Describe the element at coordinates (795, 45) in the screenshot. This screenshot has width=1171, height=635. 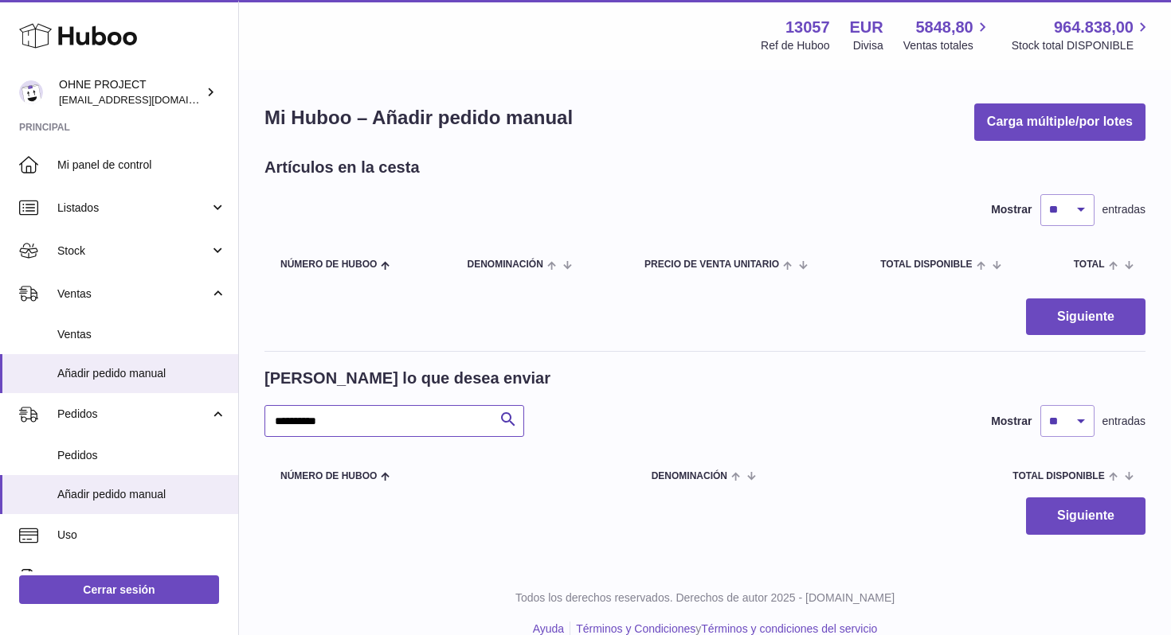
I see `div: Ref de Huboo` at that location.